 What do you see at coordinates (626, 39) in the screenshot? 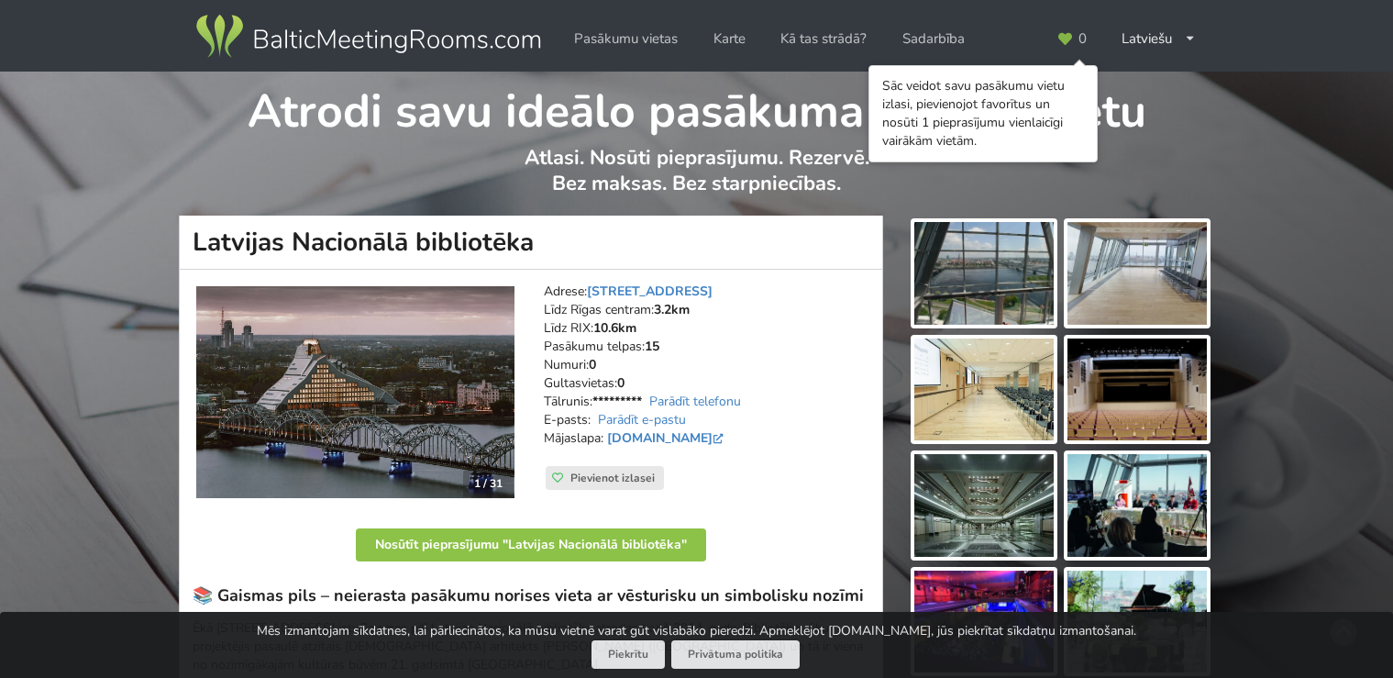
I see `a: Pasākumu vietas` at bounding box center [626, 39].